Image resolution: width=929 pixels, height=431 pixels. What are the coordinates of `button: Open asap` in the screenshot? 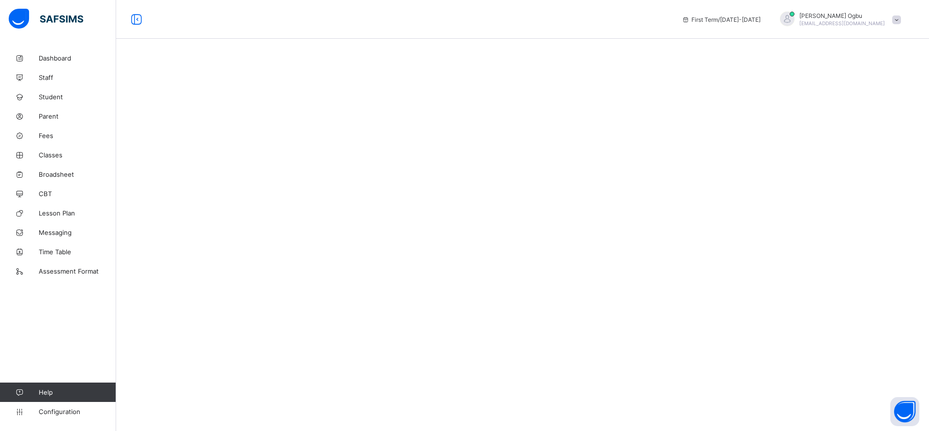 It's located at (905, 411).